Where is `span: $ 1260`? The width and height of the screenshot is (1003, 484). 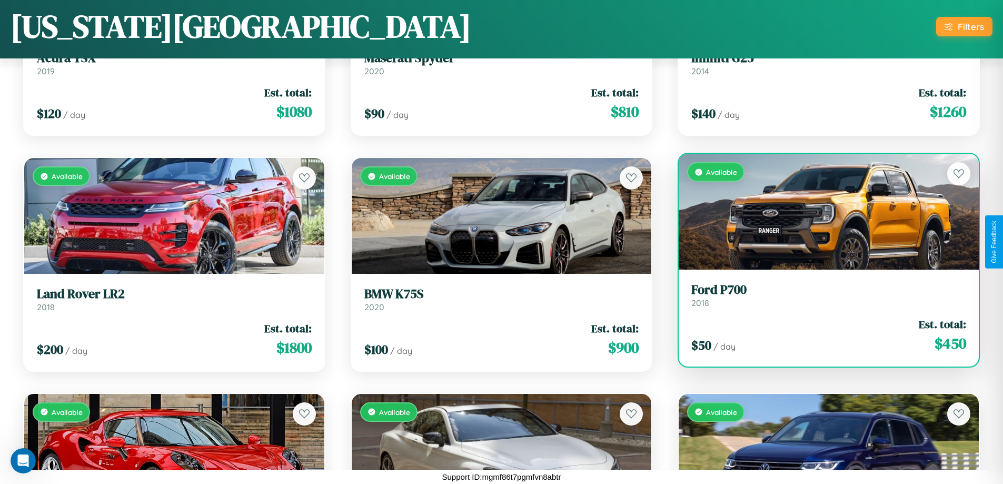 span: $ 1260 is located at coordinates (947, 112).